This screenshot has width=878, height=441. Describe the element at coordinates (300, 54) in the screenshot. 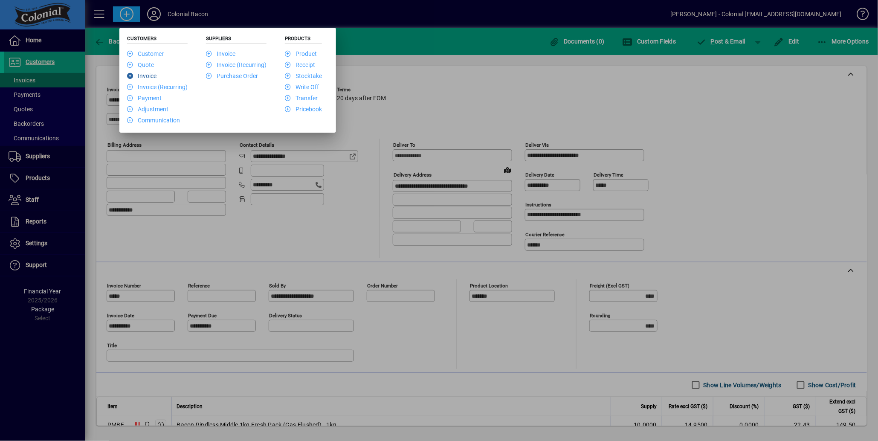

I see `a: Product` at that location.